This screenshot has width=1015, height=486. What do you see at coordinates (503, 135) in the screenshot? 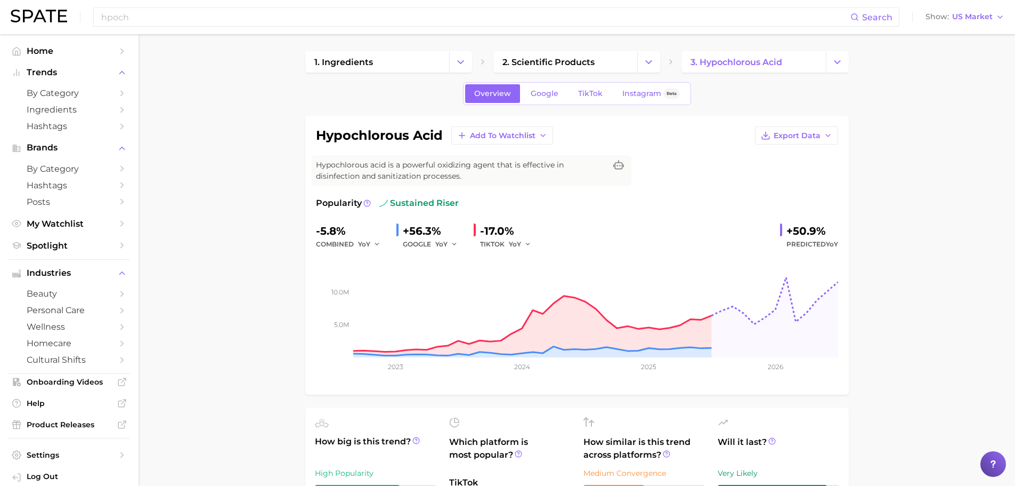
I see `span: Add to Watchlist` at bounding box center [503, 135].